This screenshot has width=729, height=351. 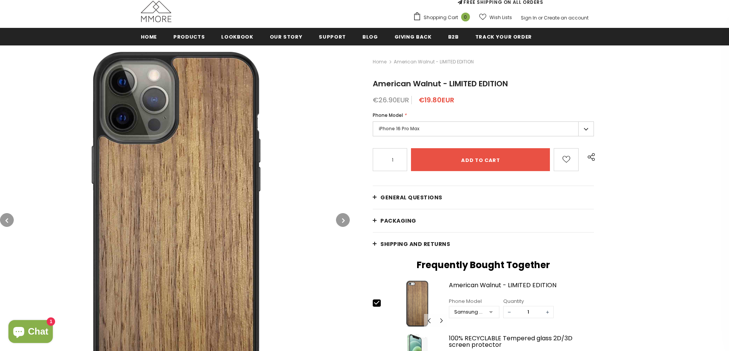 What do you see at coordinates (370, 36) in the screenshot?
I see `a: Blog` at bounding box center [370, 36].